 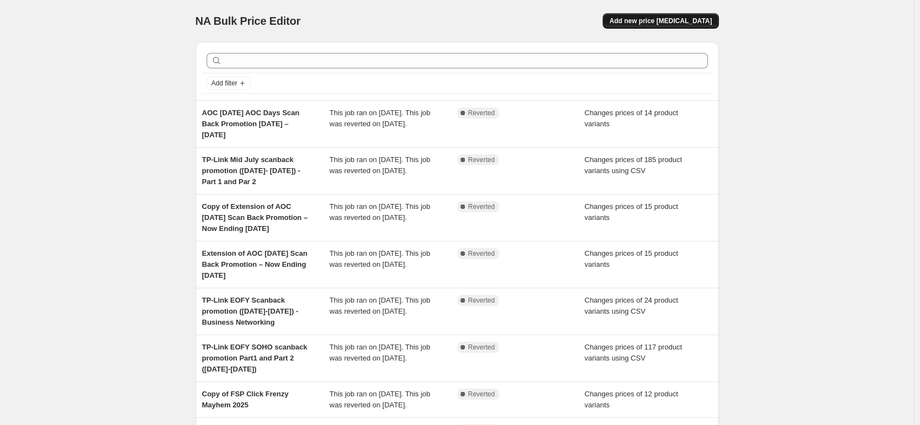 I want to click on span: Changes prices of 117 product variants using CSV, so click(x=633, y=352).